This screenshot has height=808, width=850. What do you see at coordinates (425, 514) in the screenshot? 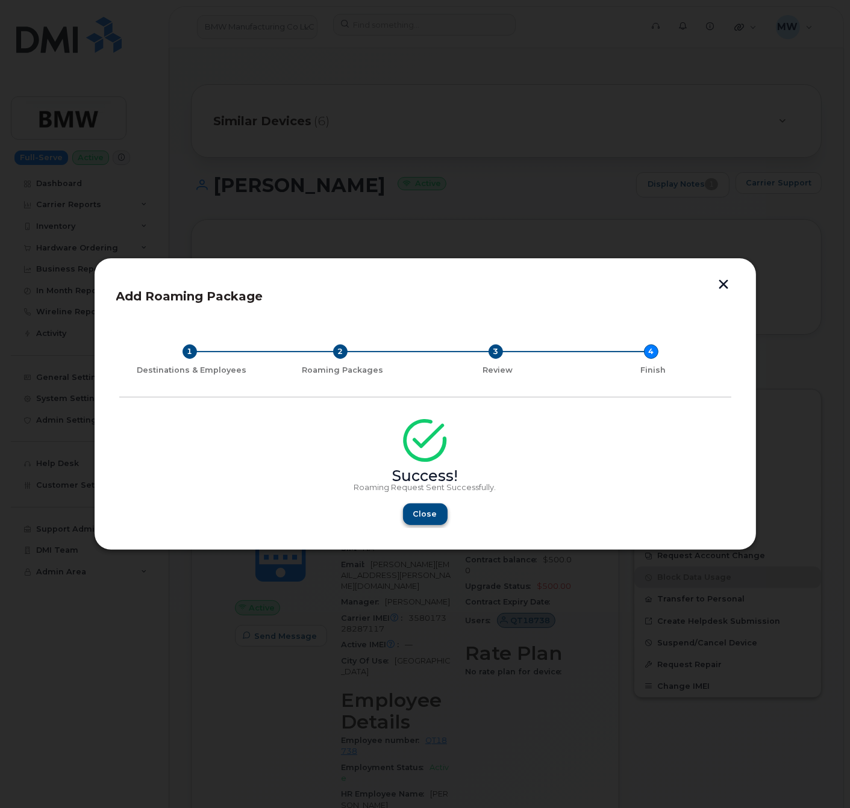
I see `button: Close` at bounding box center [425, 514].